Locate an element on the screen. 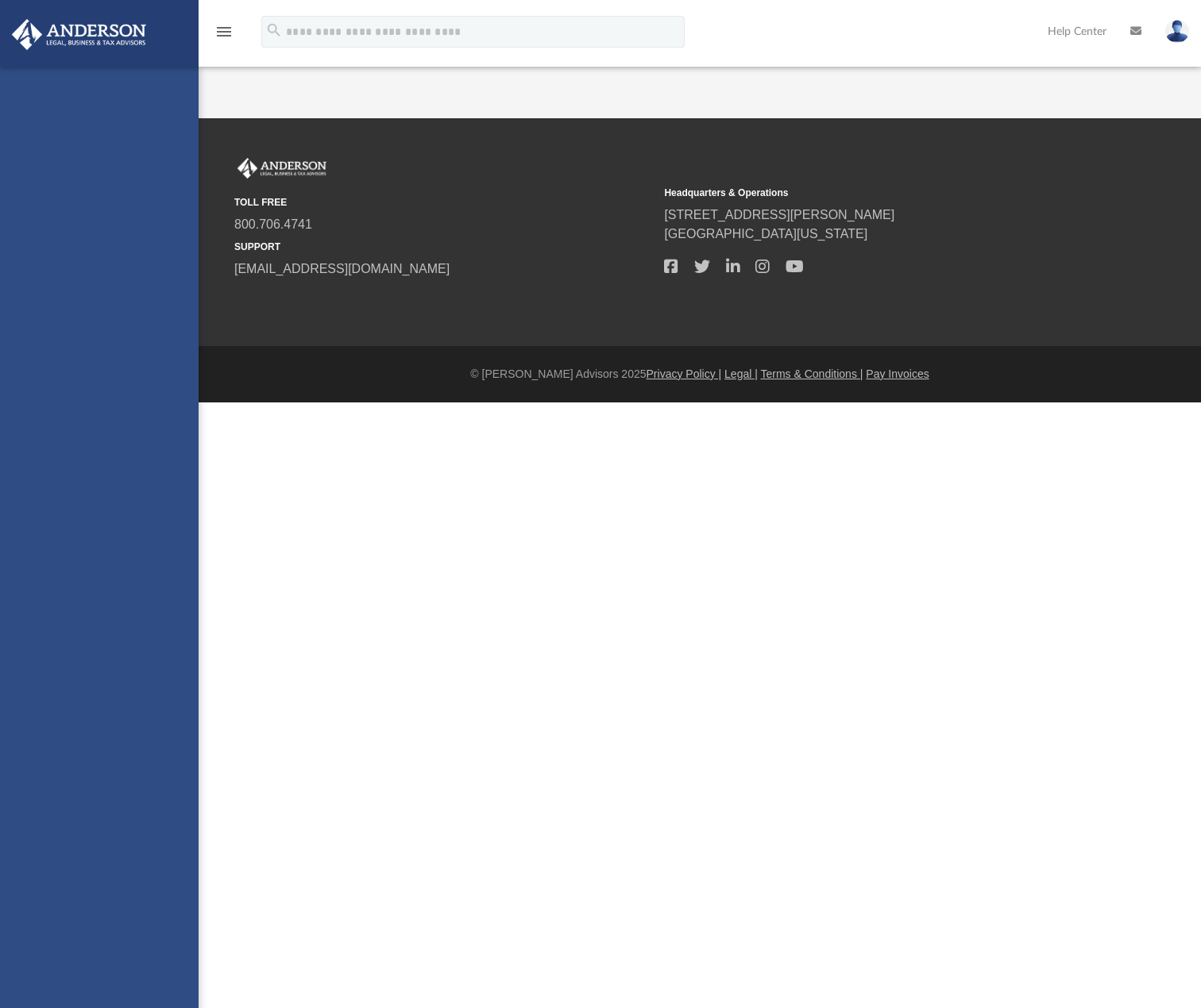  a: menu is located at coordinates (224, 36).